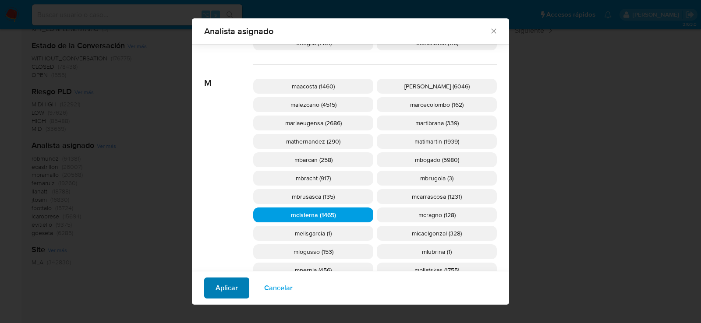 The width and height of the screenshot is (701, 323). I want to click on span: mariaeugensa (2686), so click(313, 123).